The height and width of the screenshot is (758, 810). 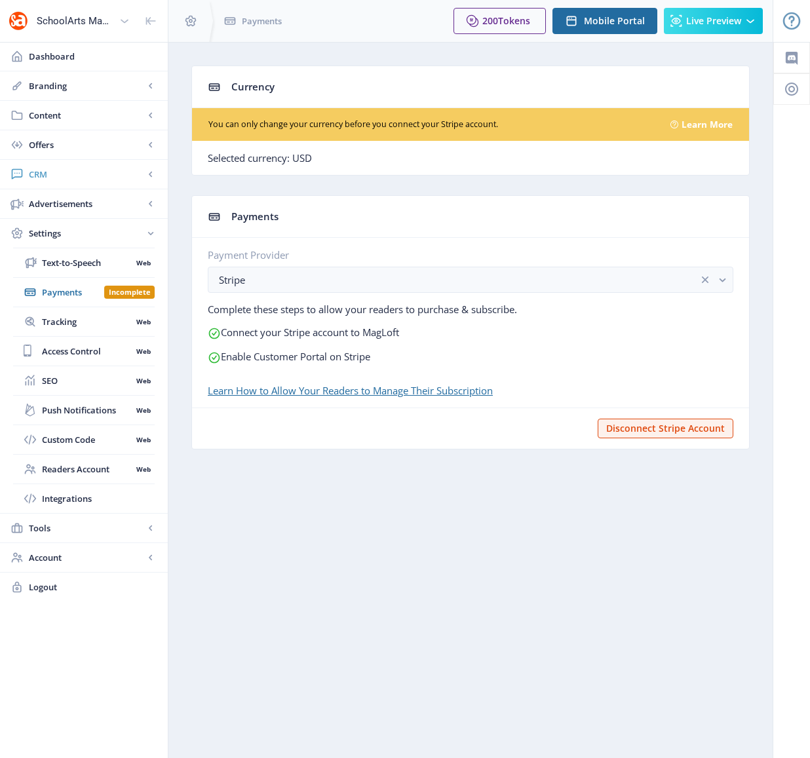 I want to click on span: Readers Account, so click(x=86, y=469).